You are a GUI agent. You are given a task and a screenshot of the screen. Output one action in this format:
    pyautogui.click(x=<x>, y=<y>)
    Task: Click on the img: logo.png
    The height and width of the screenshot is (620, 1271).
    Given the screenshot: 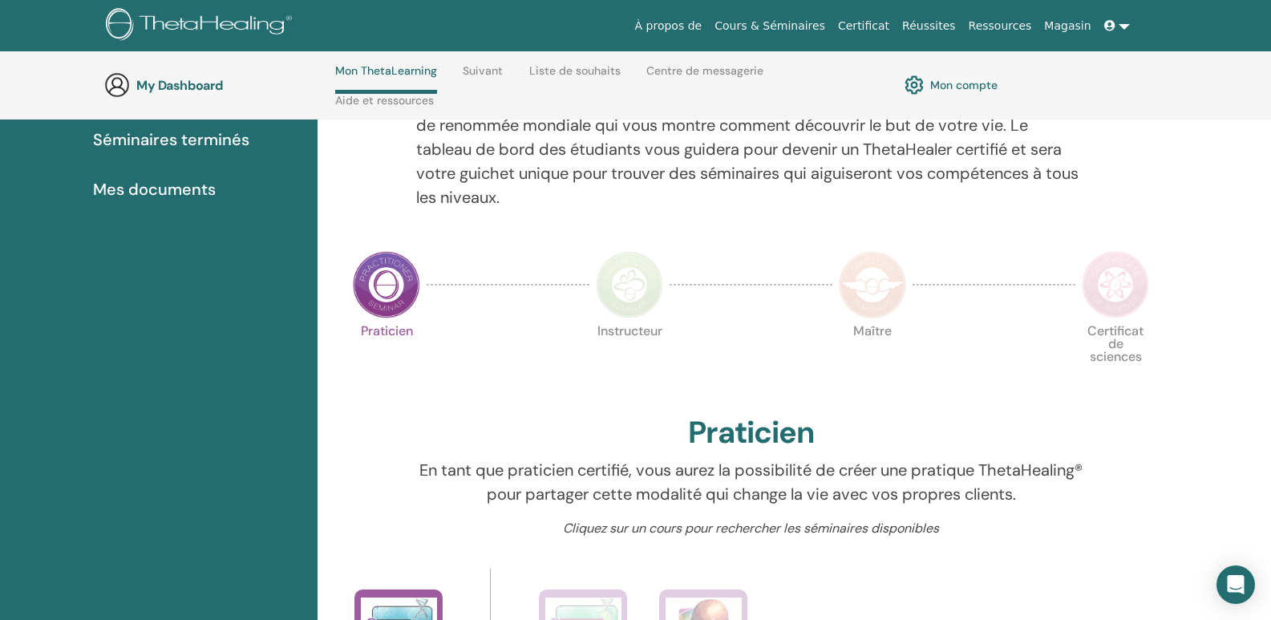 What is the action you would take?
    pyautogui.click(x=201, y=26)
    